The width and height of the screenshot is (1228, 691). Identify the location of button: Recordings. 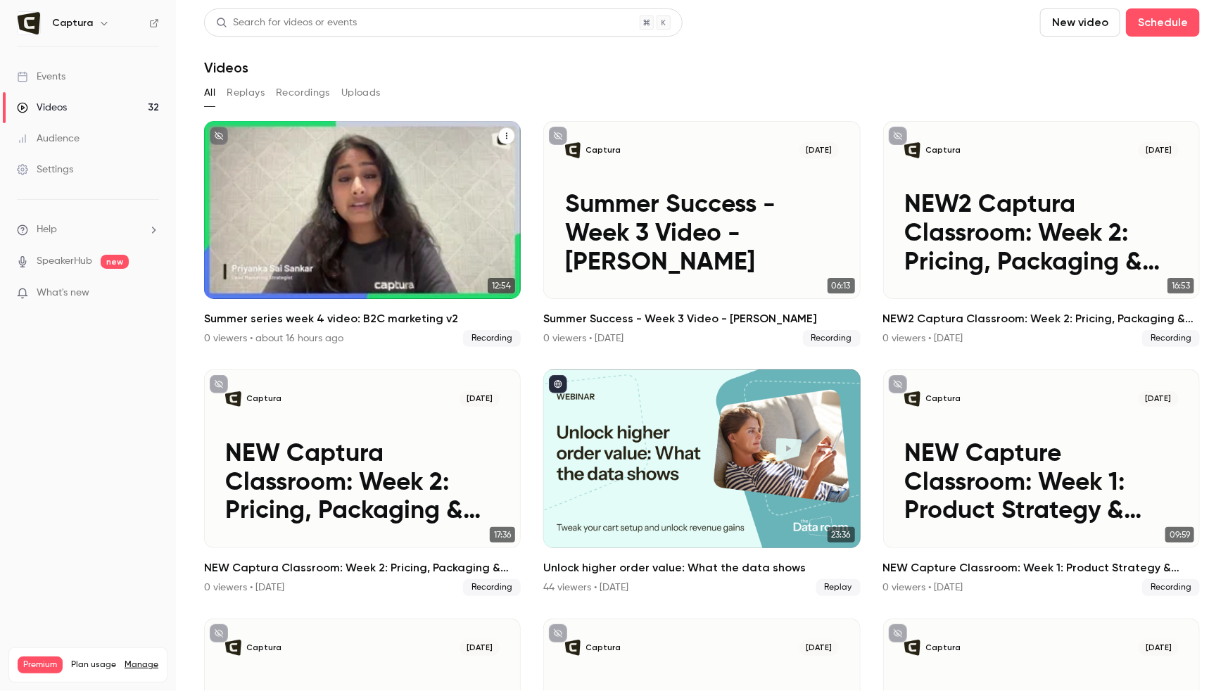
(303, 93).